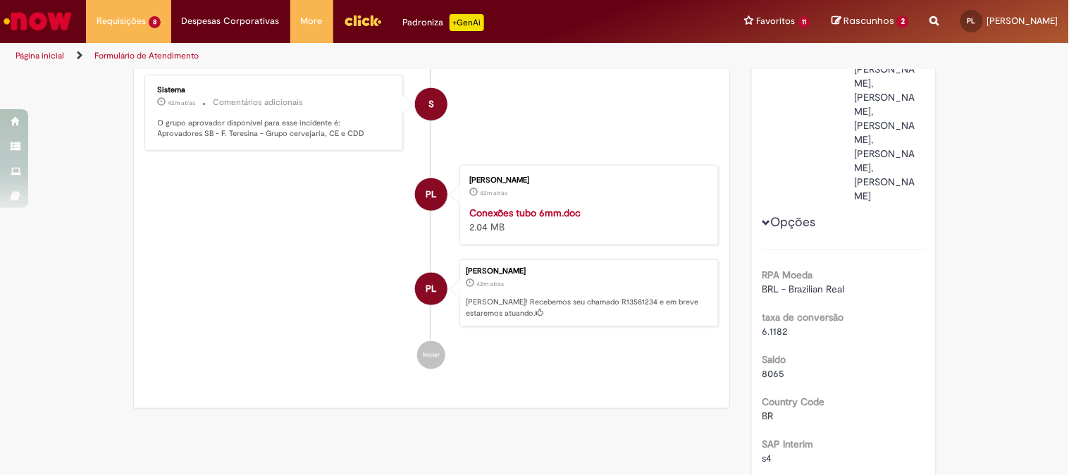 The image size is (1069, 475). I want to click on span: Despesas Corporativas, so click(231, 21).